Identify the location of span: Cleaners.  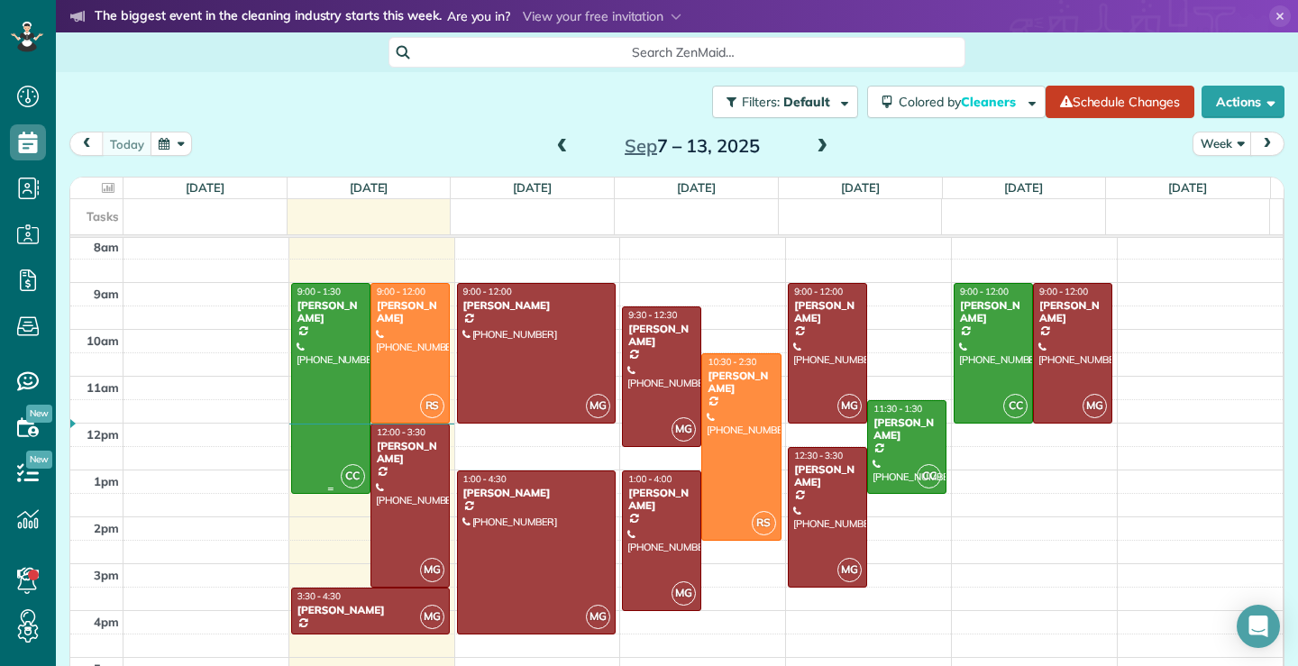
(989, 102).